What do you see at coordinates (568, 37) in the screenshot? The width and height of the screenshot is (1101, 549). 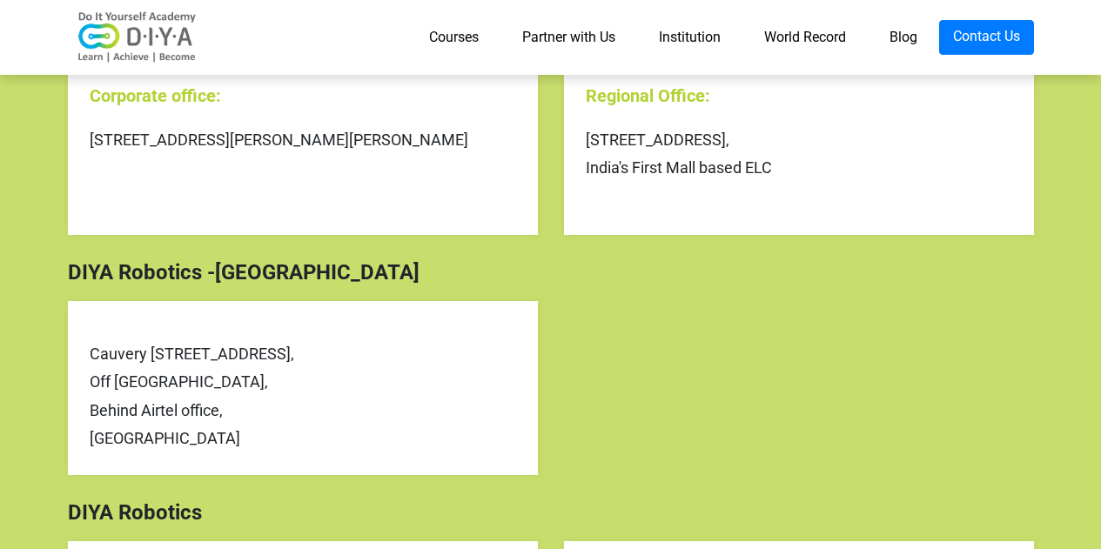 I see `a: Partner with Us` at bounding box center [568, 37].